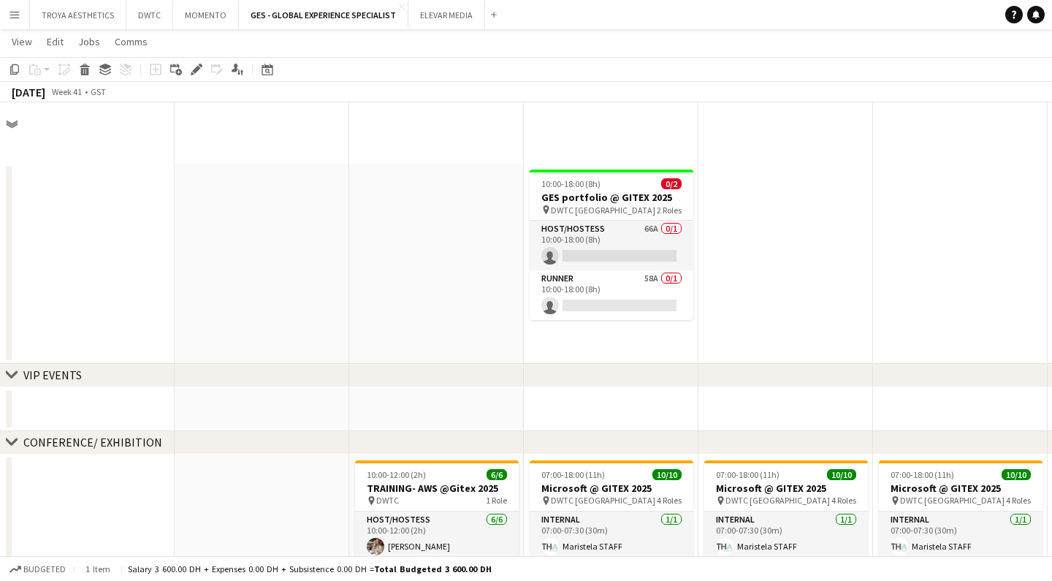  Describe the element at coordinates (98, 569) in the screenshot. I see `span: 1 item` at that location.